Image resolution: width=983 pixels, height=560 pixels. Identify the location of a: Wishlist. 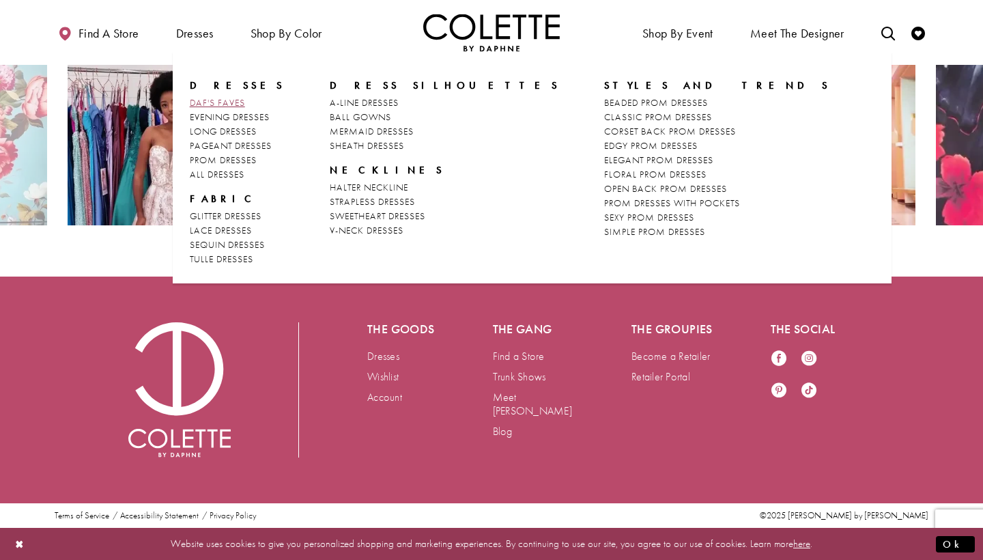
(383, 376).